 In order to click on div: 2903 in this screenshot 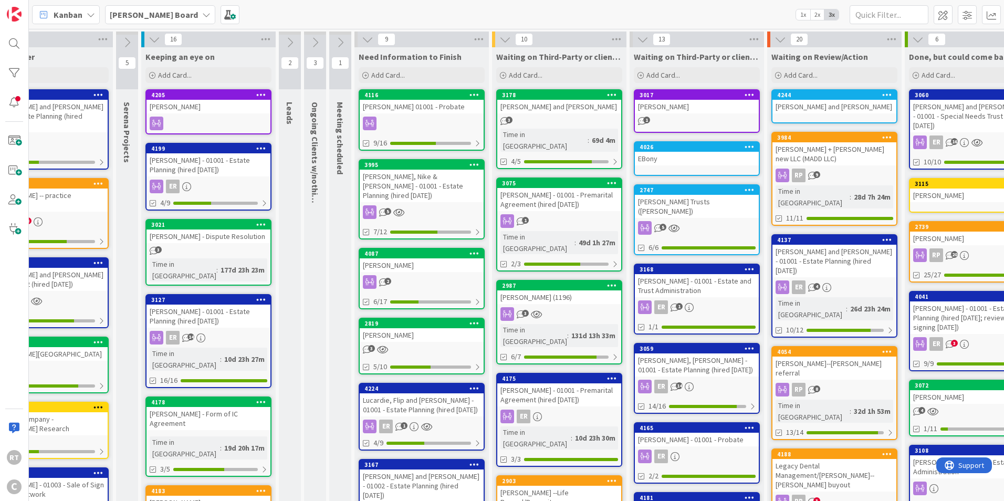, I will do `click(561, 481)`.